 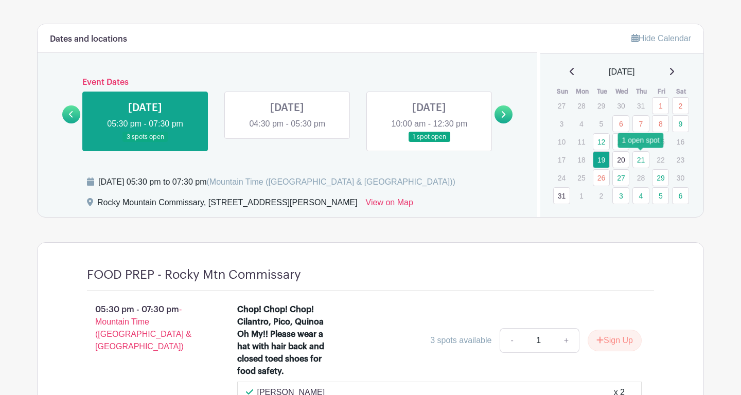 What do you see at coordinates (582, 92) in the screenshot?
I see `th: Mon` at bounding box center [582, 92].